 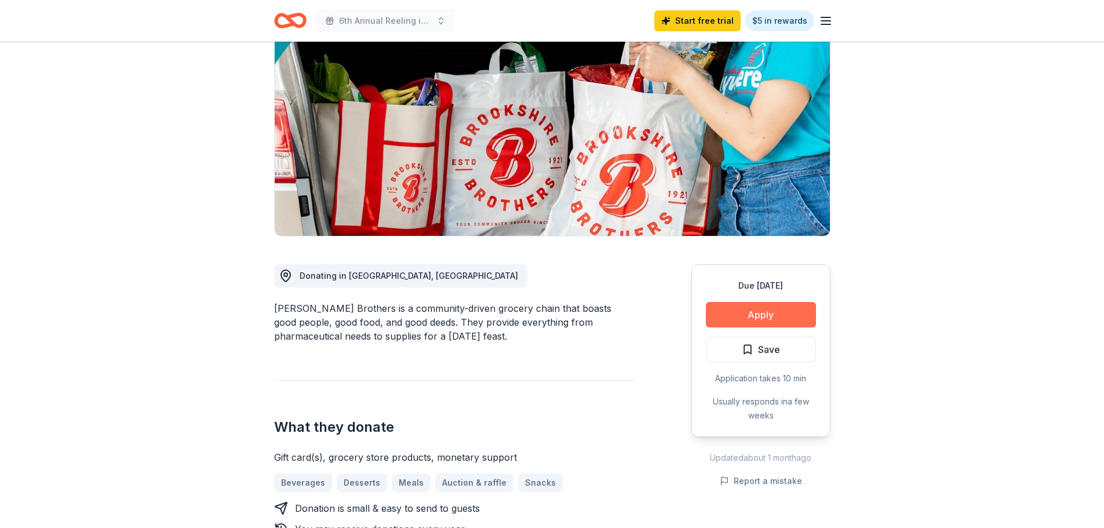 What do you see at coordinates (290, 20) in the screenshot?
I see `a: Home` at bounding box center [290, 20].